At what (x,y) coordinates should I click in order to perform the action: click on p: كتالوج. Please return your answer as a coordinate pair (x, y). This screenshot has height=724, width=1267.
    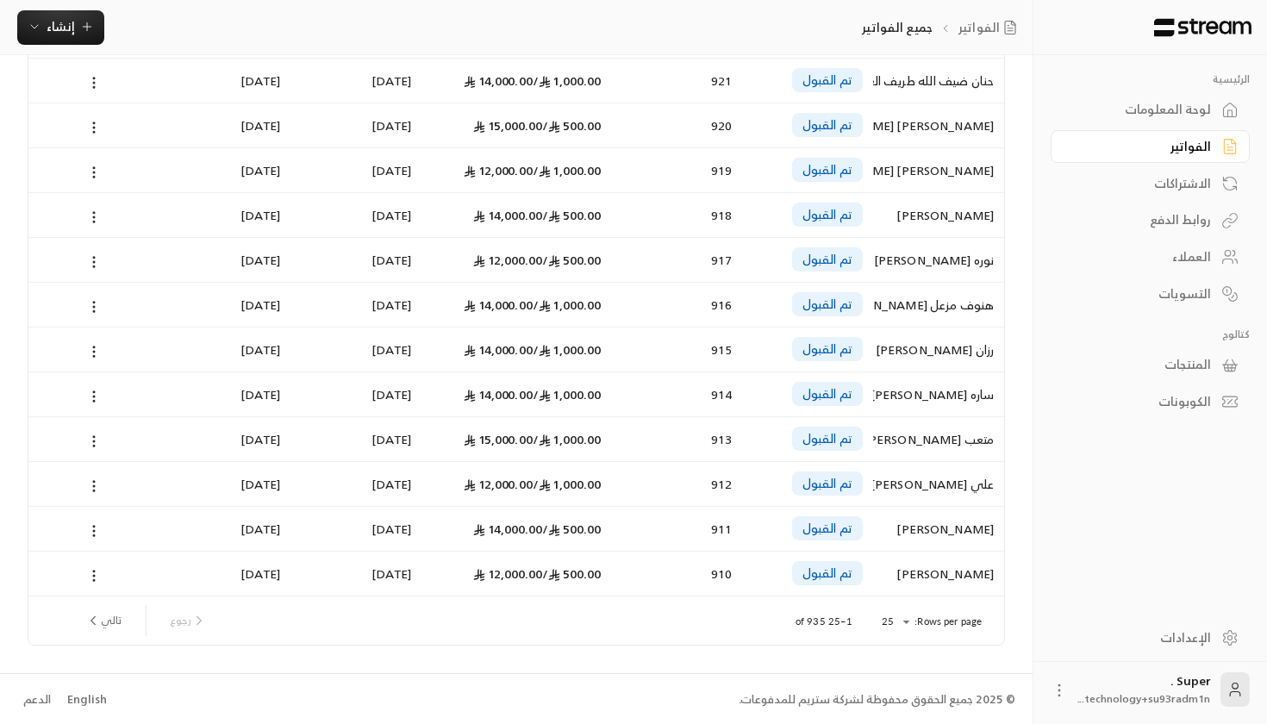
    Looking at the image, I should click on (1150, 334).